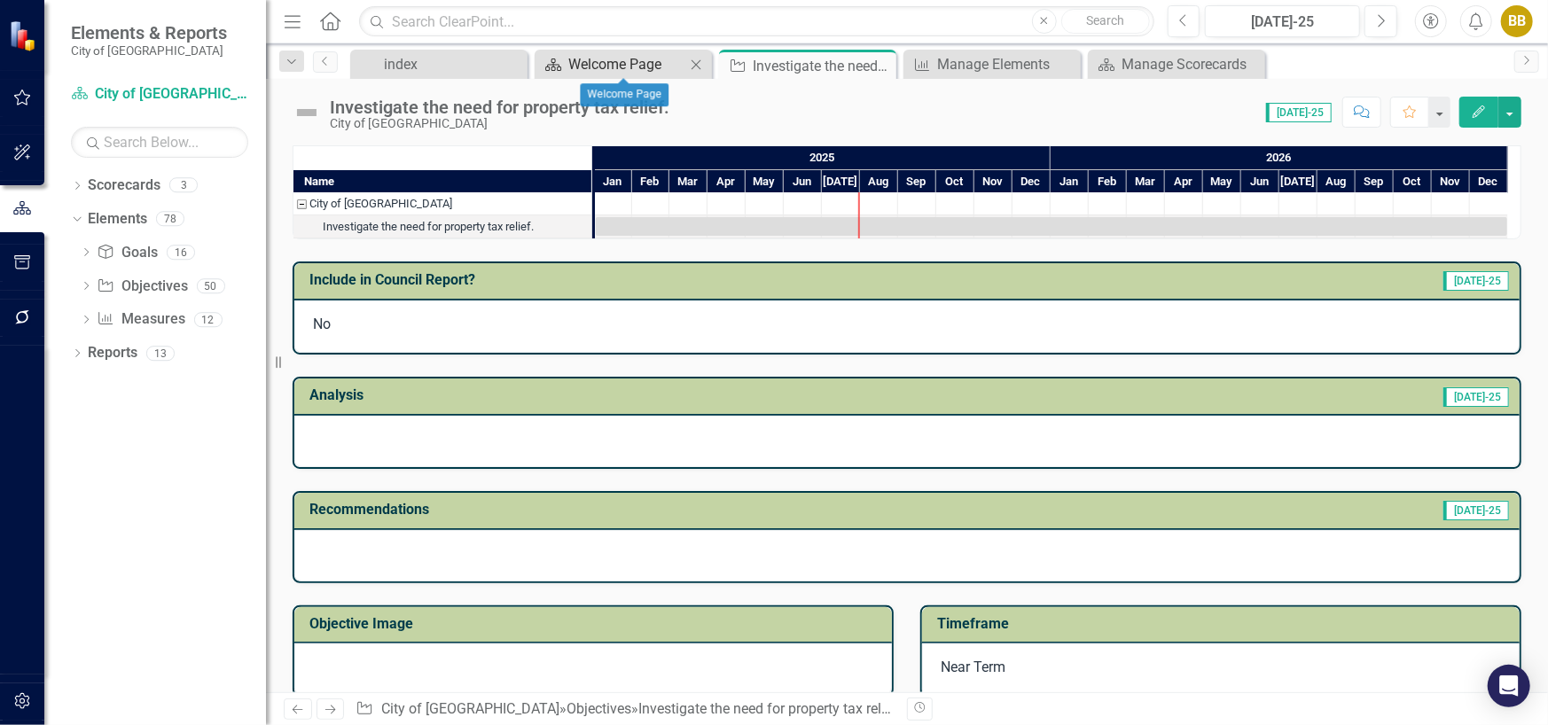 The width and height of the screenshot is (1548, 725). I want to click on a: Manage Scorecards, so click(1177, 64).